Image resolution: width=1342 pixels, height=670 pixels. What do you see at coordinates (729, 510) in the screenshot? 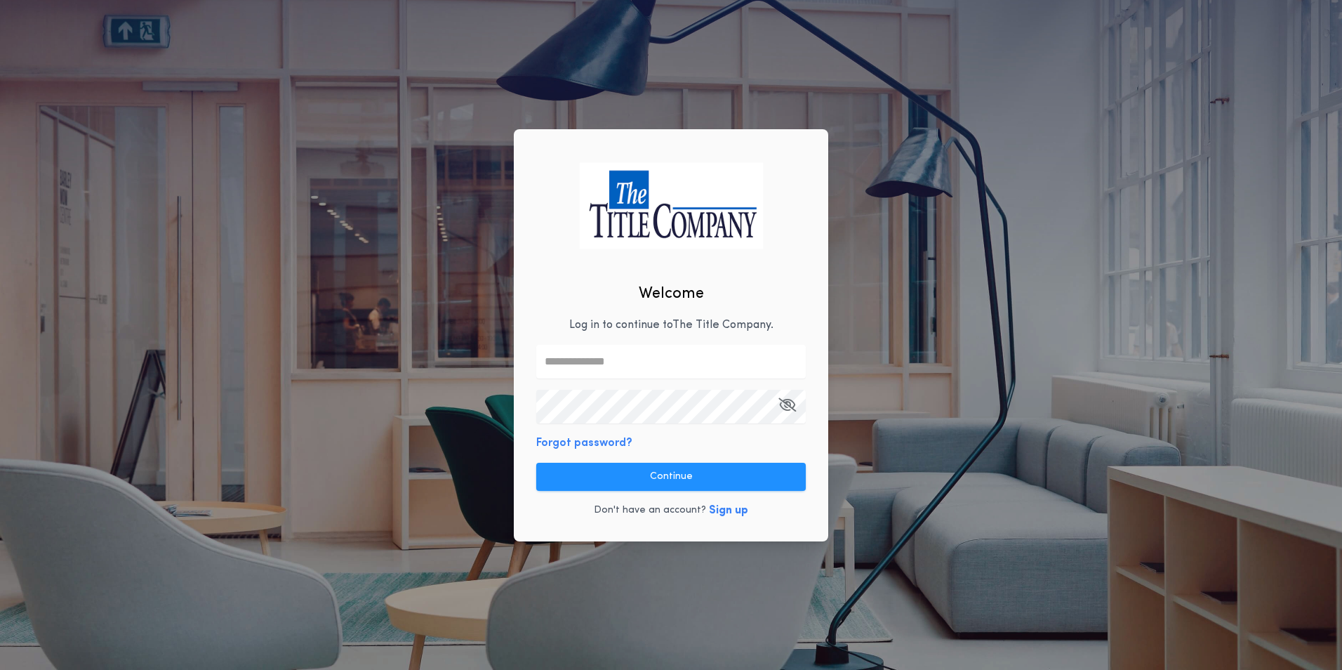
I see `button: Sign up` at bounding box center [729, 510].